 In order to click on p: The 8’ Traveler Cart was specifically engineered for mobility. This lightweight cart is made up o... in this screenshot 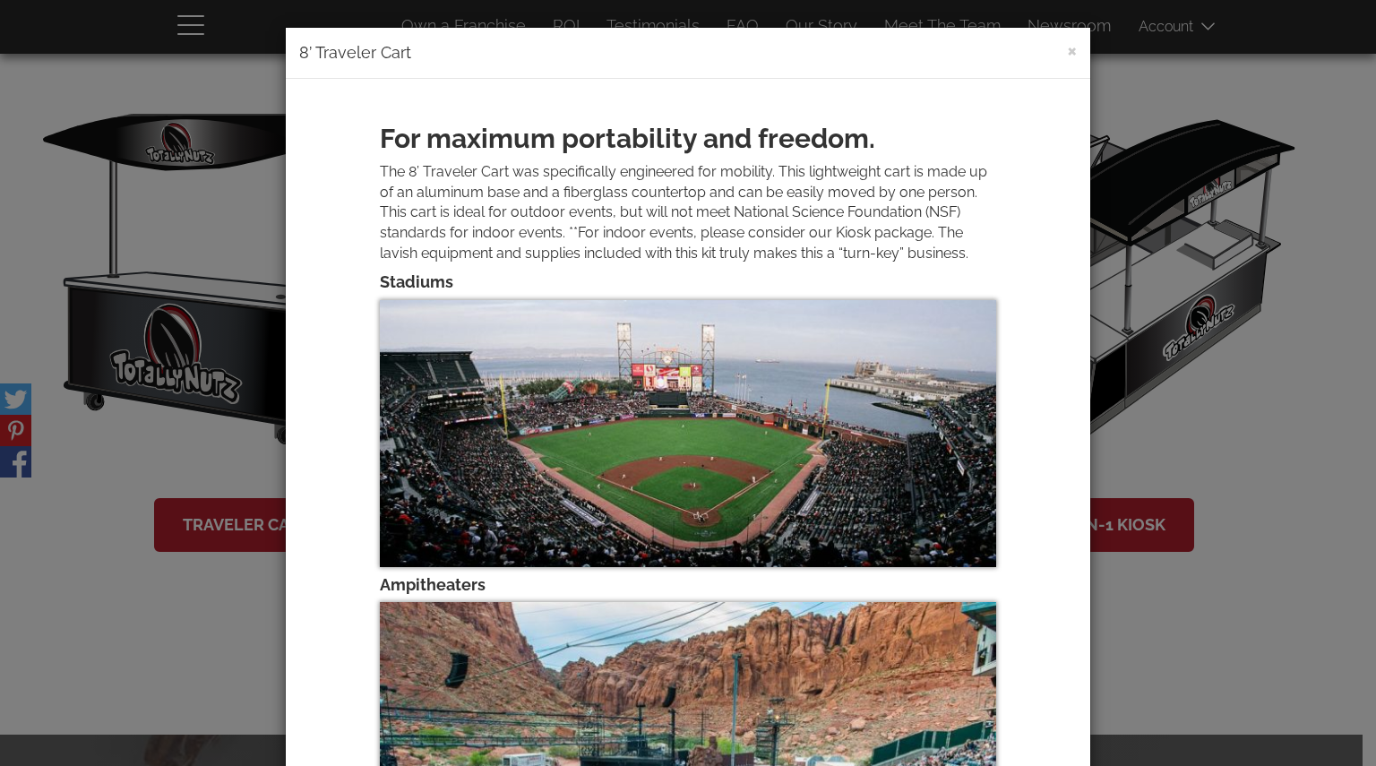, I will do `click(688, 213)`.